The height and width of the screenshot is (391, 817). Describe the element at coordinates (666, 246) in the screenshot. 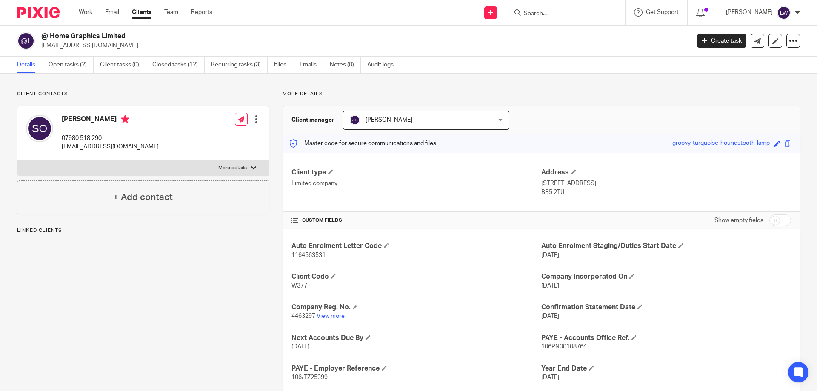

I see `h4: Auto Enrolment Staging/Duties Start Date` at that location.